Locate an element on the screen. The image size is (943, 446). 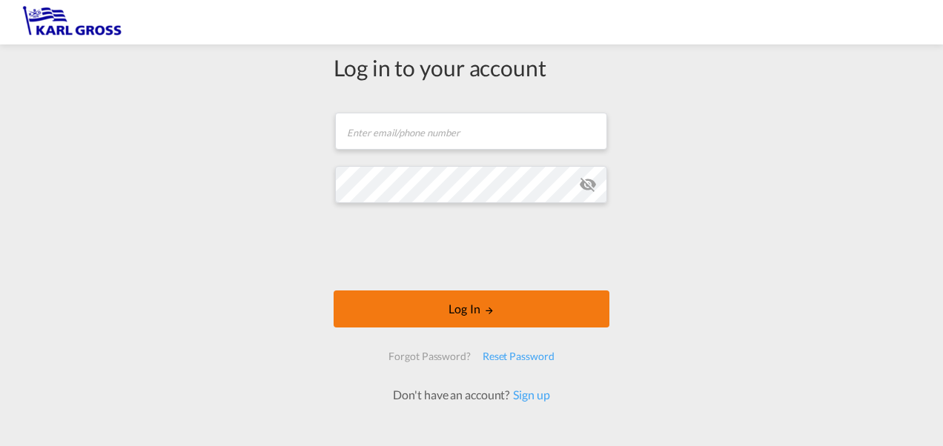
div: Log in to your account is located at coordinates (471, 67).